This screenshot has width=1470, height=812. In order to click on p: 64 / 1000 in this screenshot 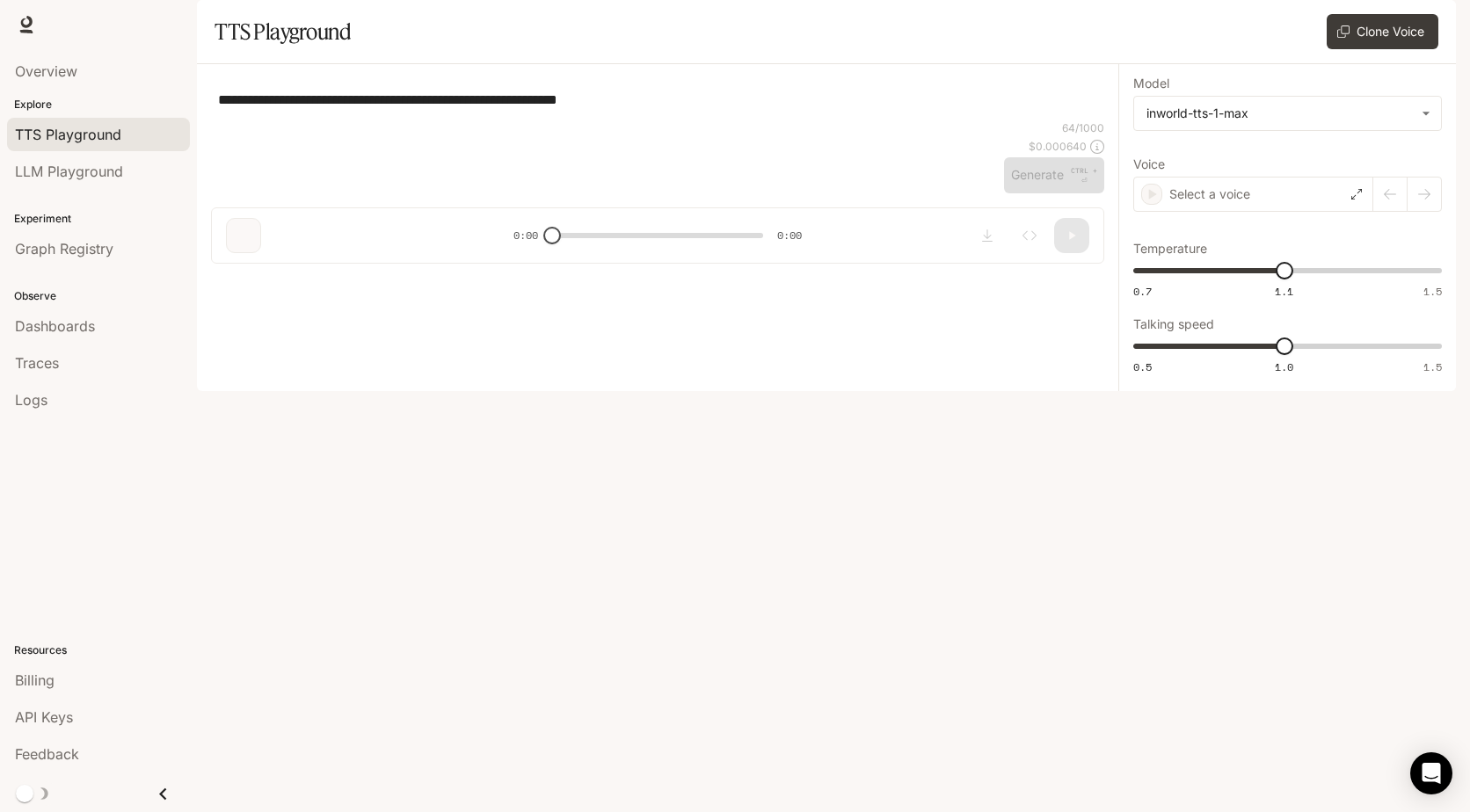, I will do `click(1083, 128)`.